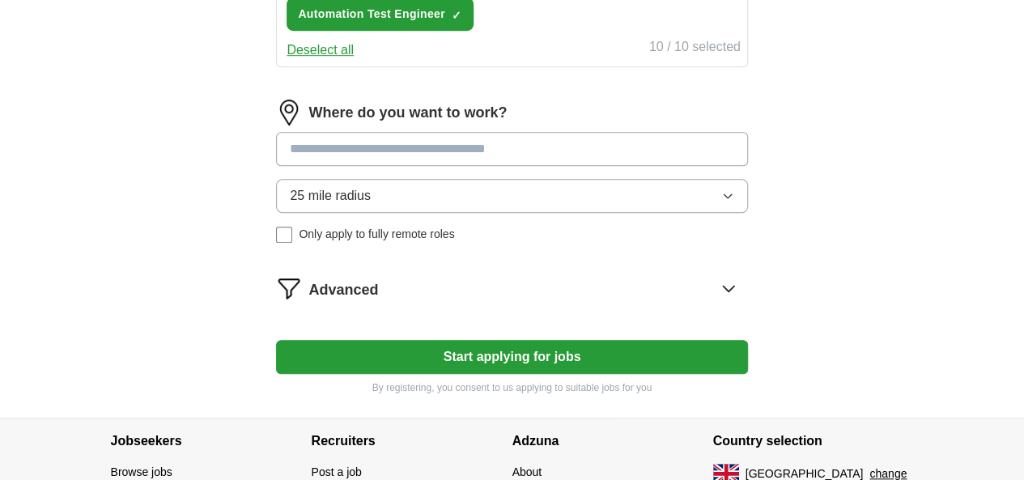 Image resolution: width=1024 pixels, height=480 pixels. What do you see at coordinates (376, 234) in the screenshot?
I see `span: Only apply to fully remote roles` at bounding box center [376, 234].